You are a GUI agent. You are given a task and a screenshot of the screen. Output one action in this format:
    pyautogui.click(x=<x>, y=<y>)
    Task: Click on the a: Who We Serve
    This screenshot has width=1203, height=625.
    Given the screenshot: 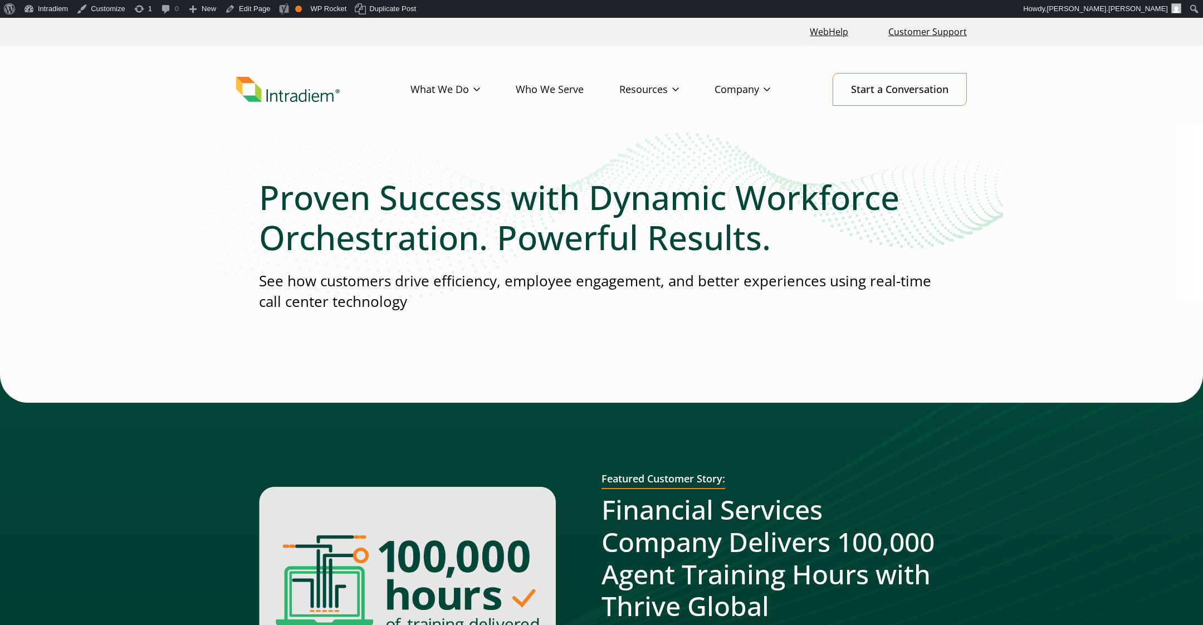 What is the action you would take?
    pyautogui.click(x=568, y=90)
    